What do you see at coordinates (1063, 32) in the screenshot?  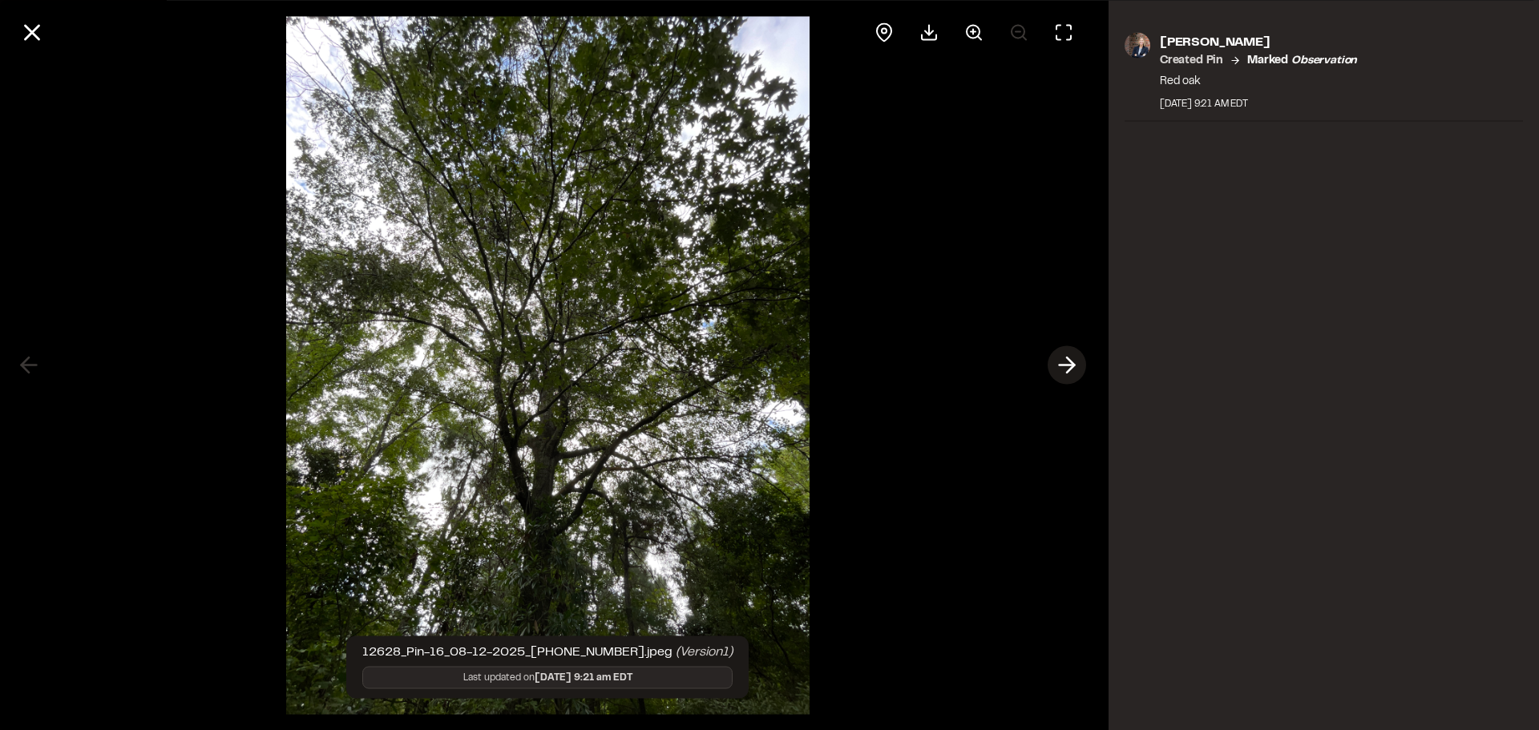 I see `button: Toggle Fullscreen` at bounding box center [1063, 32].